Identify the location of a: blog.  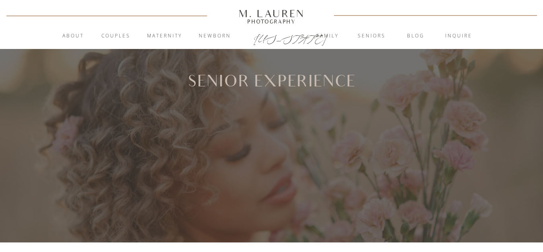
(416, 36).